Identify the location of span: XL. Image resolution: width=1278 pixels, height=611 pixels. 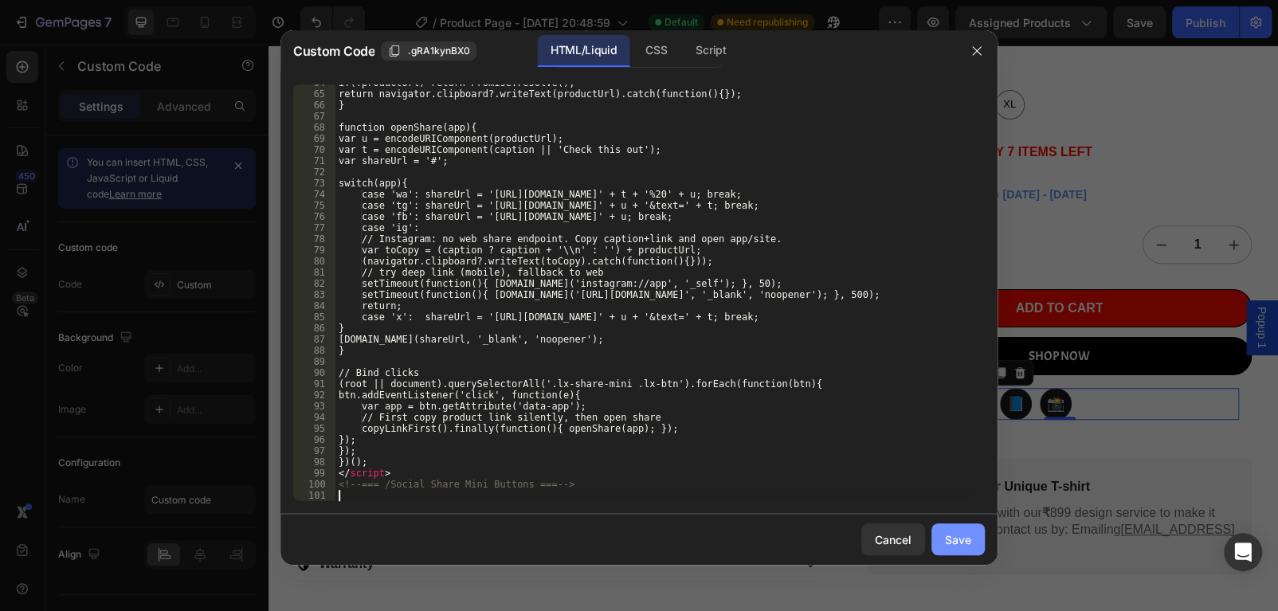
(741, 60).